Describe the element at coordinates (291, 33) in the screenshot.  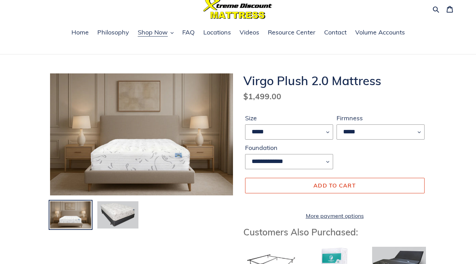
I see `a: Resource Center` at that location.